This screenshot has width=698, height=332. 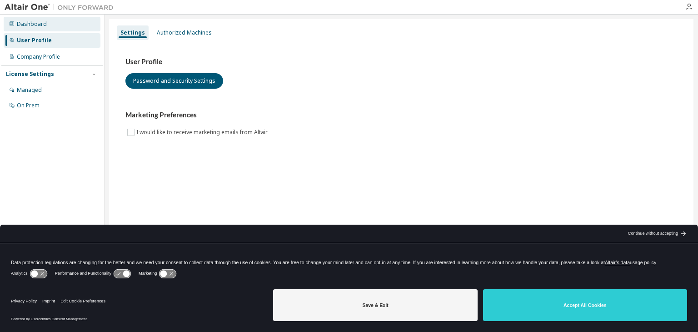 What do you see at coordinates (29, 90) in the screenshot?
I see `div: Managed` at bounding box center [29, 90].